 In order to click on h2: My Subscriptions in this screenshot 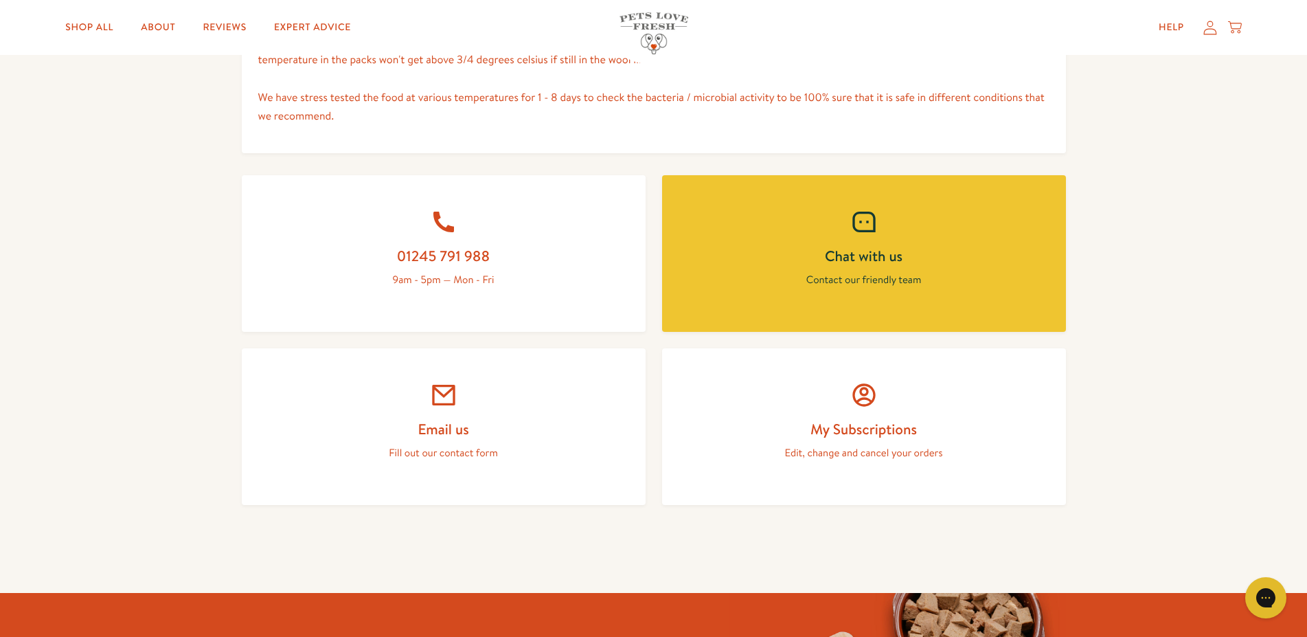, I will do `click(864, 429)`.